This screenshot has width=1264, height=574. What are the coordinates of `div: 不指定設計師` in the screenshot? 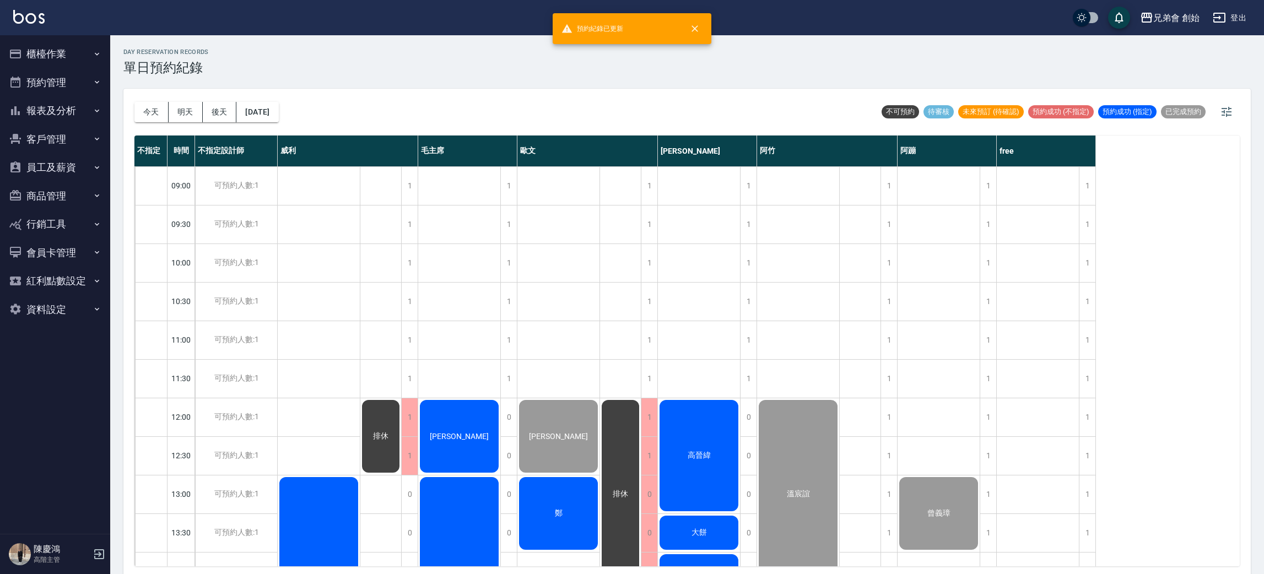 It's located at (236, 151).